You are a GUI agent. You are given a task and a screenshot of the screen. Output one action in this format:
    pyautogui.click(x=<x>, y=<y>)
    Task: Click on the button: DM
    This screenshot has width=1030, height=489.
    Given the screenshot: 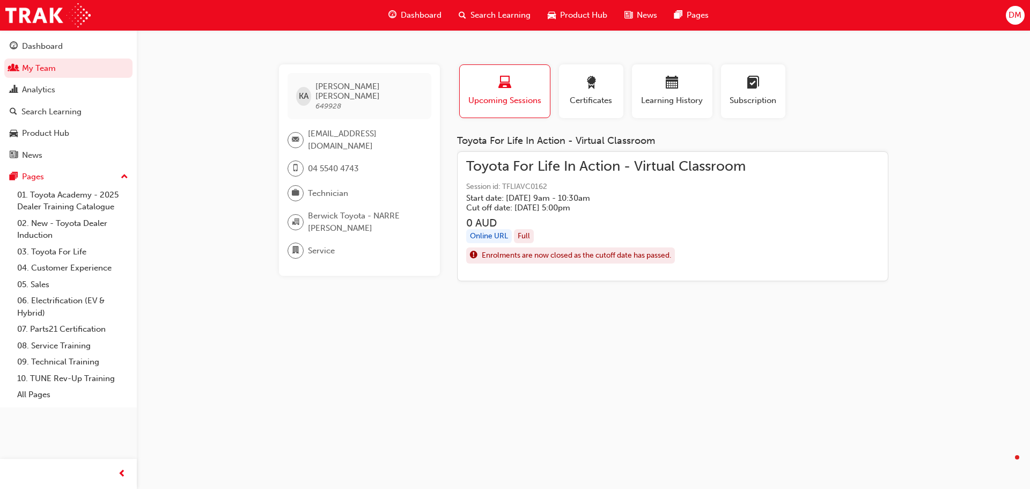 What is the action you would take?
    pyautogui.click(x=1015, y=15)
    